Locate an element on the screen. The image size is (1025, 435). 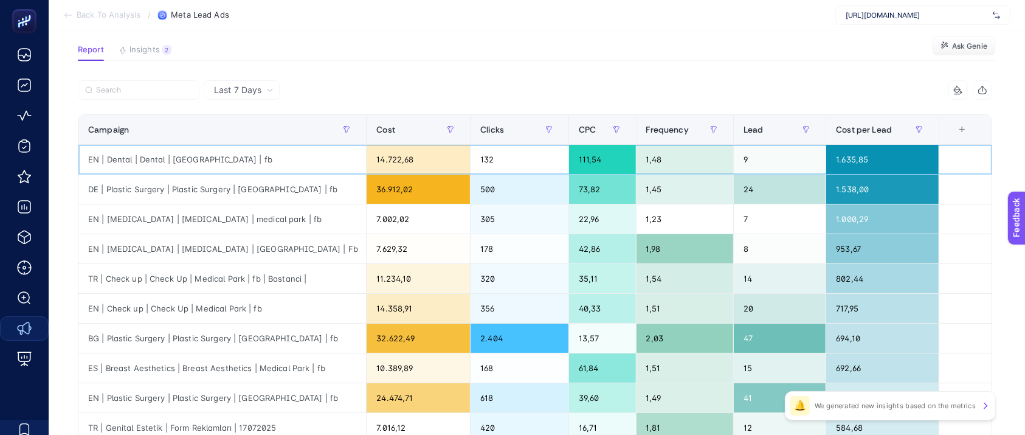
div: 2 is located at coordinates (167, 50).